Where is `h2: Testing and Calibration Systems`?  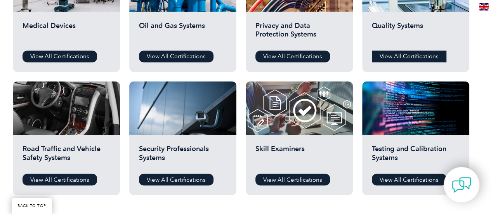
h2: Testing and Calibration Systems is located at coordinates (416, 156).